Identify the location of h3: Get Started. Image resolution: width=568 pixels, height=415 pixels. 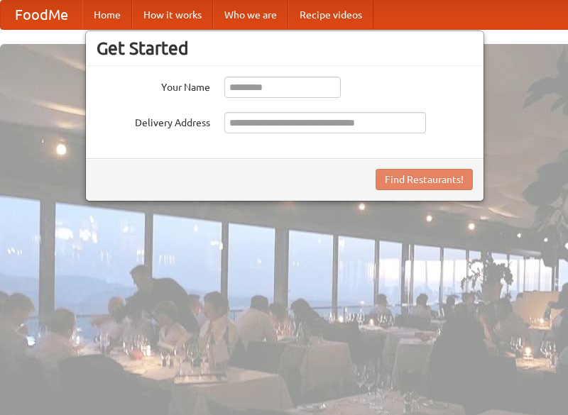
(285, 48).